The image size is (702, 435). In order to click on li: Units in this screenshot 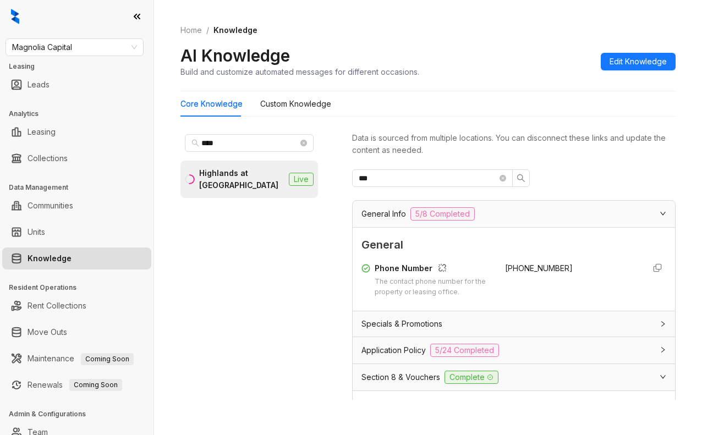, I will do `click(76, 232)`.